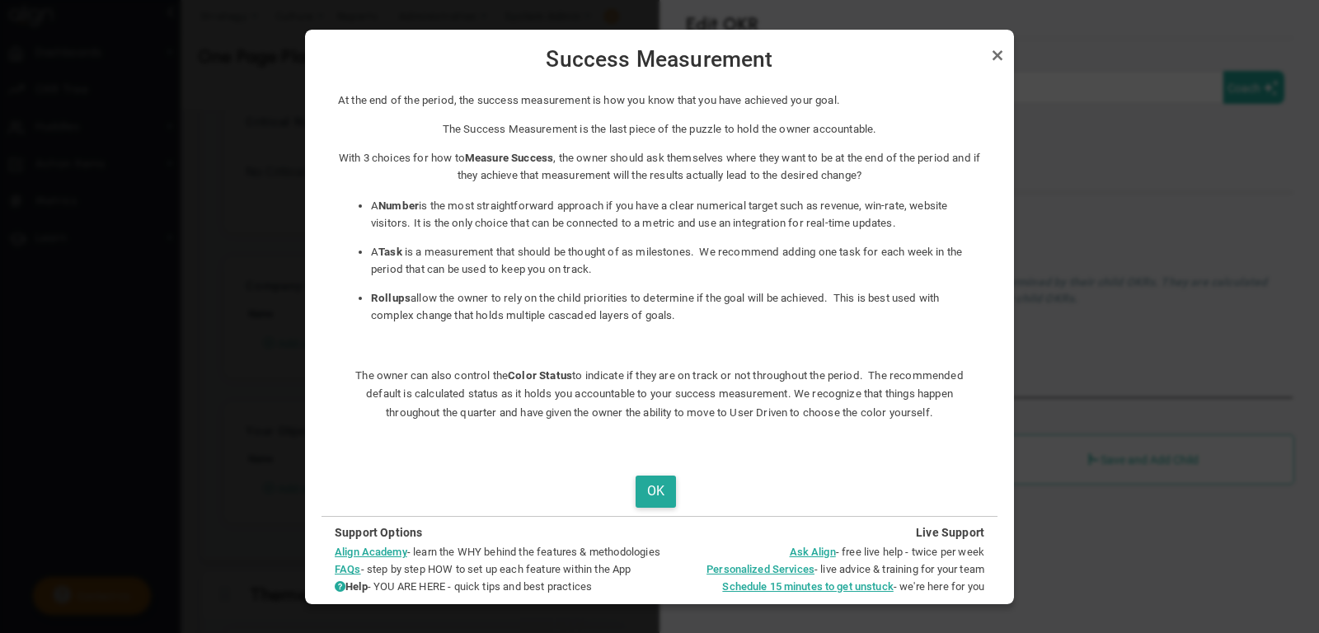 The height and width of the screenshot is (633, 1319). What do you see at coordinates (540, 375) in the screenshot?
I see `strong: Color Status` at bounding box center [540, 375].